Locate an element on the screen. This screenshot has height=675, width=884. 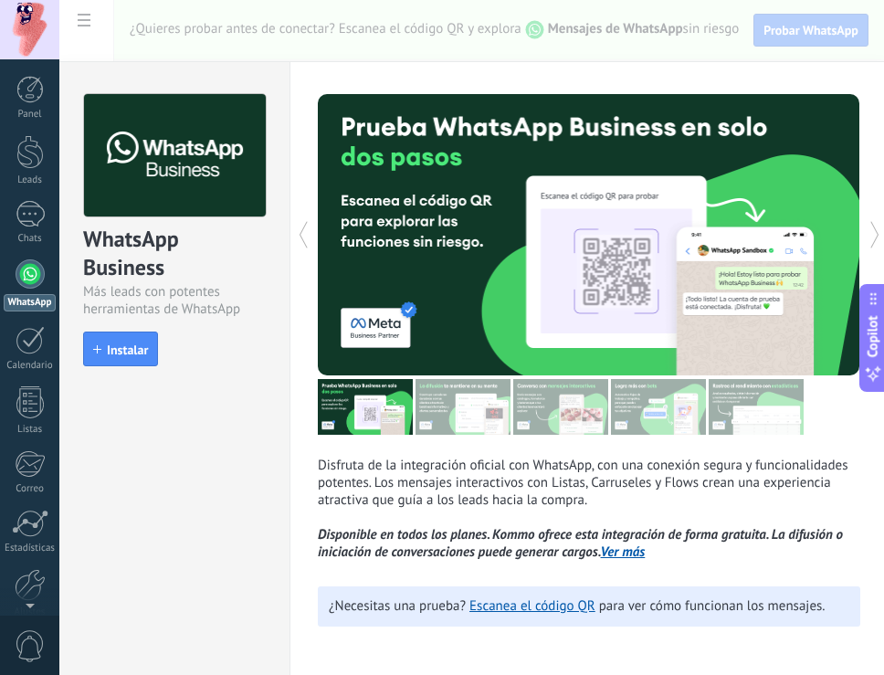
div: Correo is located at coordinates (30, 488).